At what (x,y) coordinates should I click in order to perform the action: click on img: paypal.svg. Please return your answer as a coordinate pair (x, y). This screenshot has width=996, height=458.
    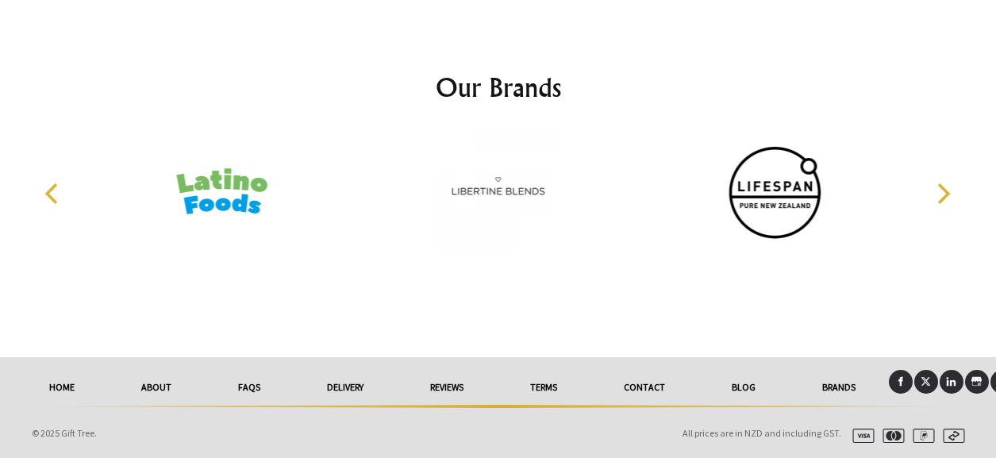
    Looking at the image, I should click on (921, 436).